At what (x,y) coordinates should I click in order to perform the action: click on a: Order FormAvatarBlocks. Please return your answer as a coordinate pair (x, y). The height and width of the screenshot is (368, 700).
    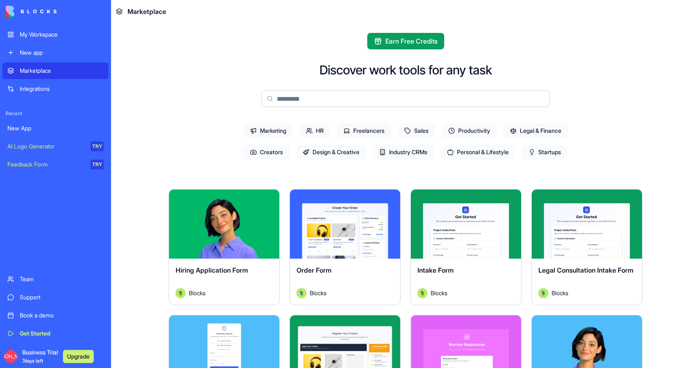
    Looking at the image, I should click on (345, 247).